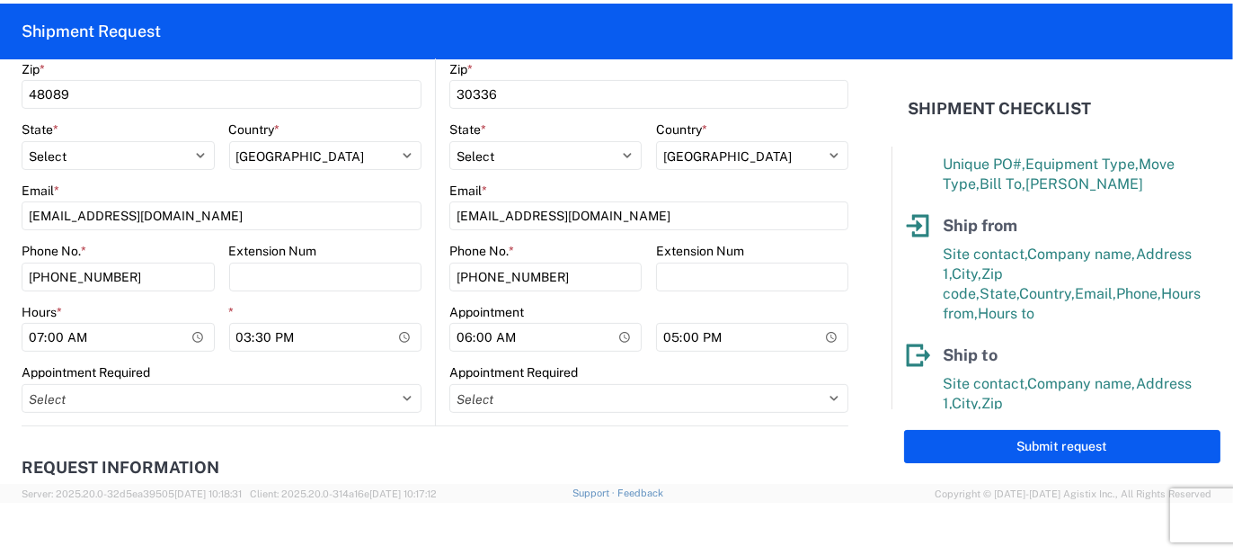  I want to click on h2: Request Information, so click(120, 467).